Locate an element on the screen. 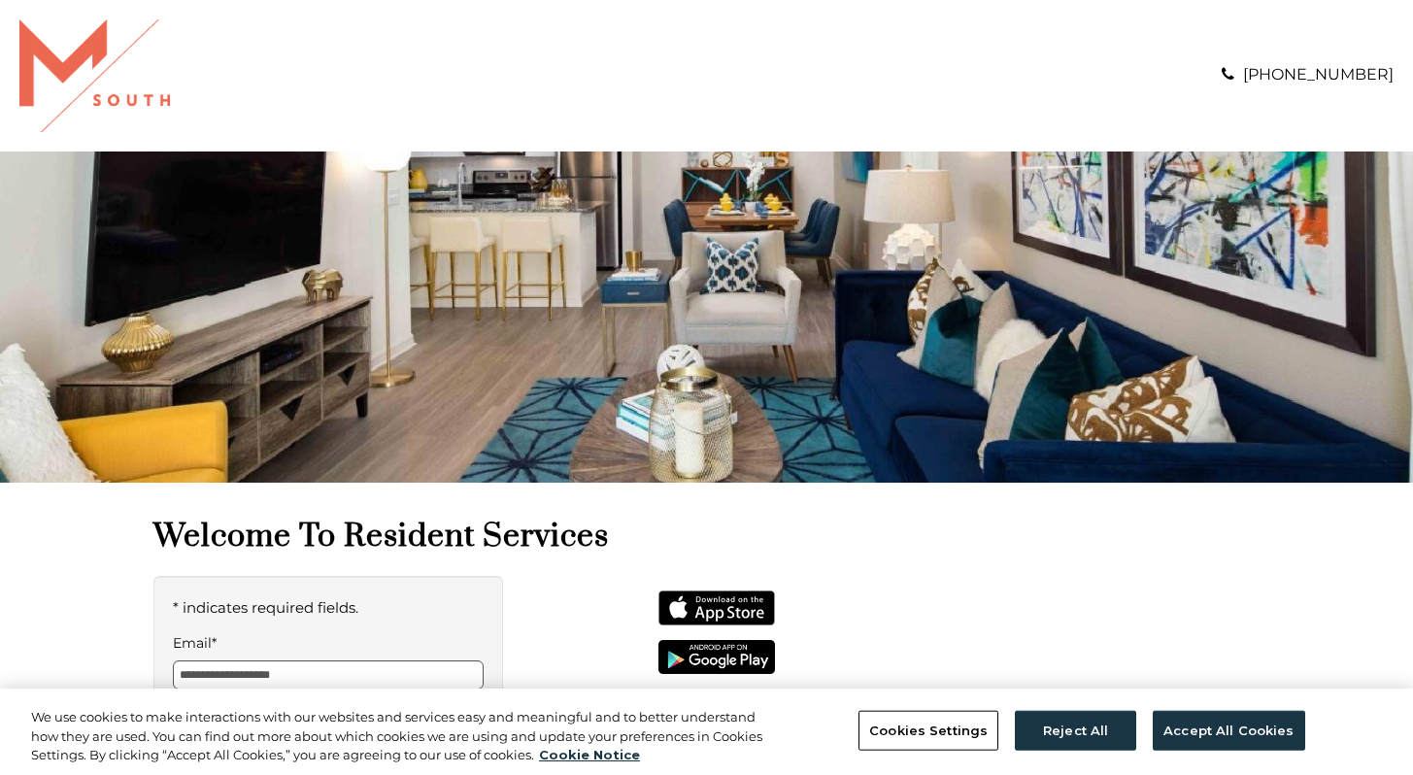 Image resolution: width=1413 pixels, height=775 pixels. div: We use cookies to make interactions with our websites and services easy and meaningful and to bet... is located at coordinates (404, 736).